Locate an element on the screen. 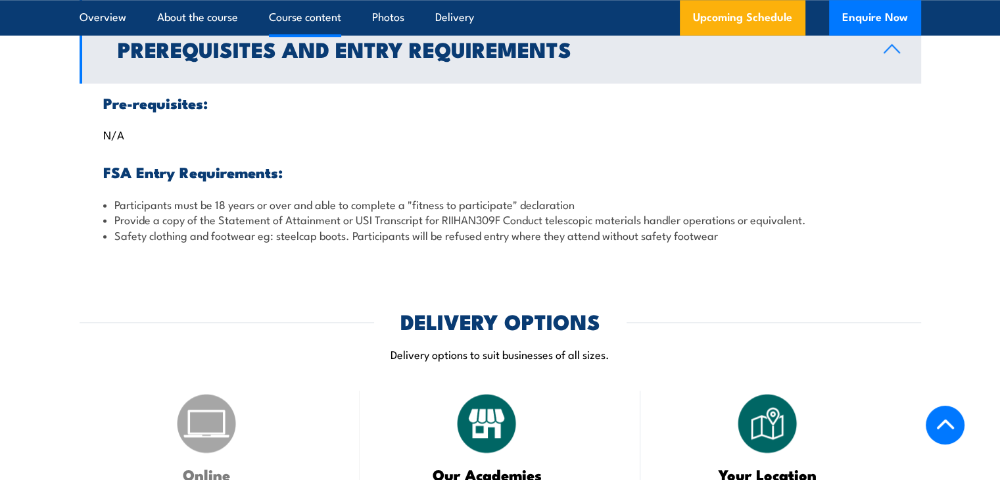  a: Prerequisites and Entry Requirements is located at coordinates (500, 49).